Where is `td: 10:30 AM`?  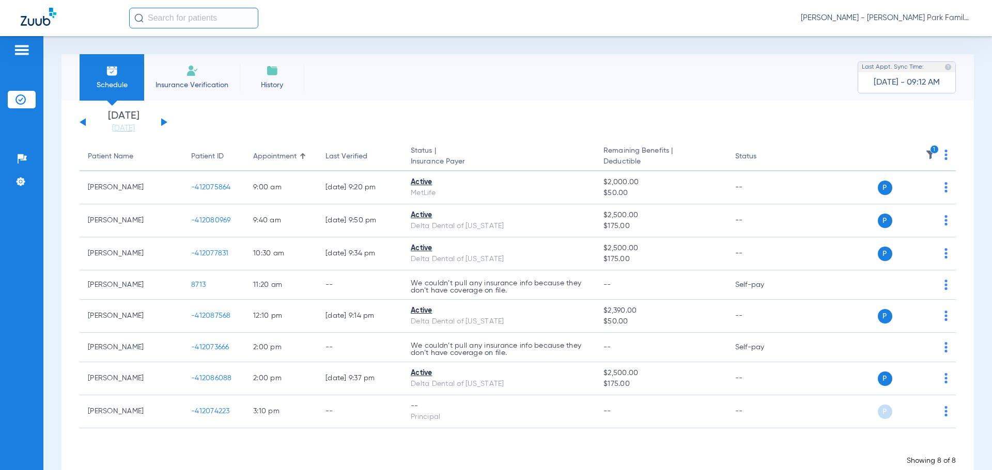
td: 10:30 AM is located at coordinates (281, 254).